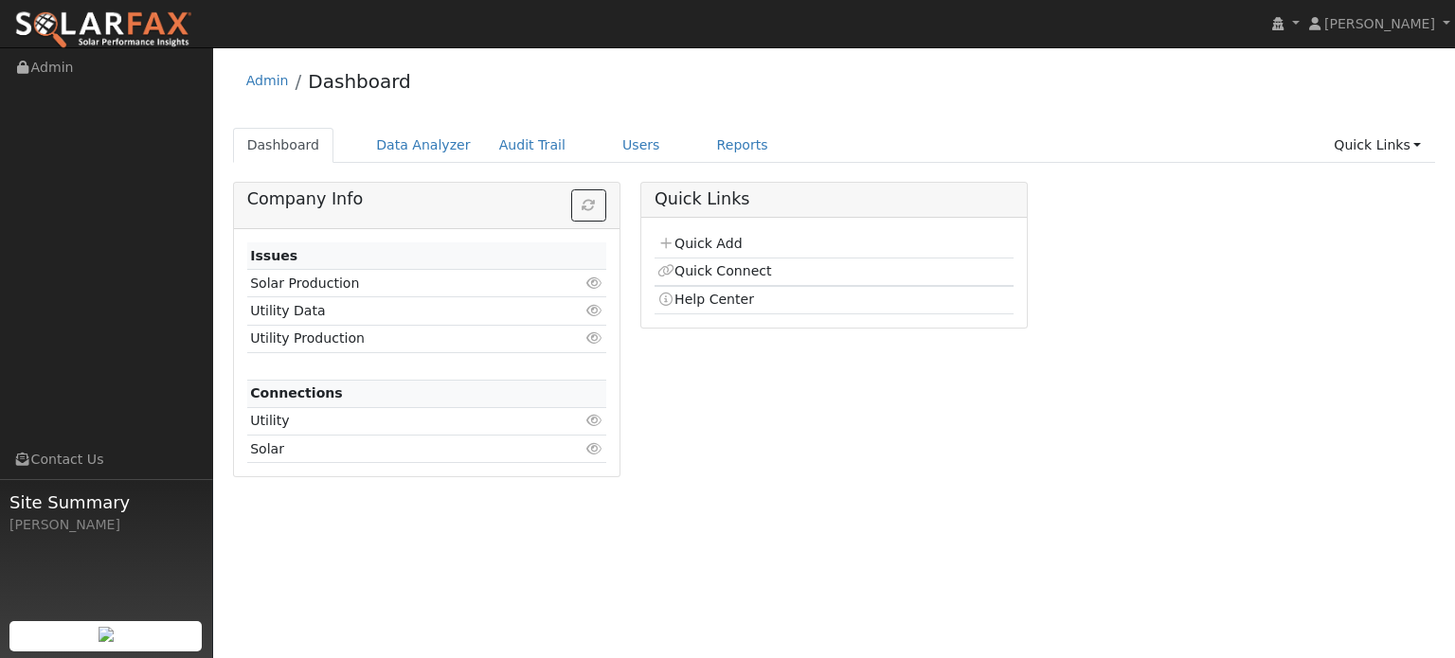 This screenshot has width=1455, height=658. What do you see at coordinates (426, 199) in the screenshot?
I see `h5: Company Info` at bounding box center [426, 199].